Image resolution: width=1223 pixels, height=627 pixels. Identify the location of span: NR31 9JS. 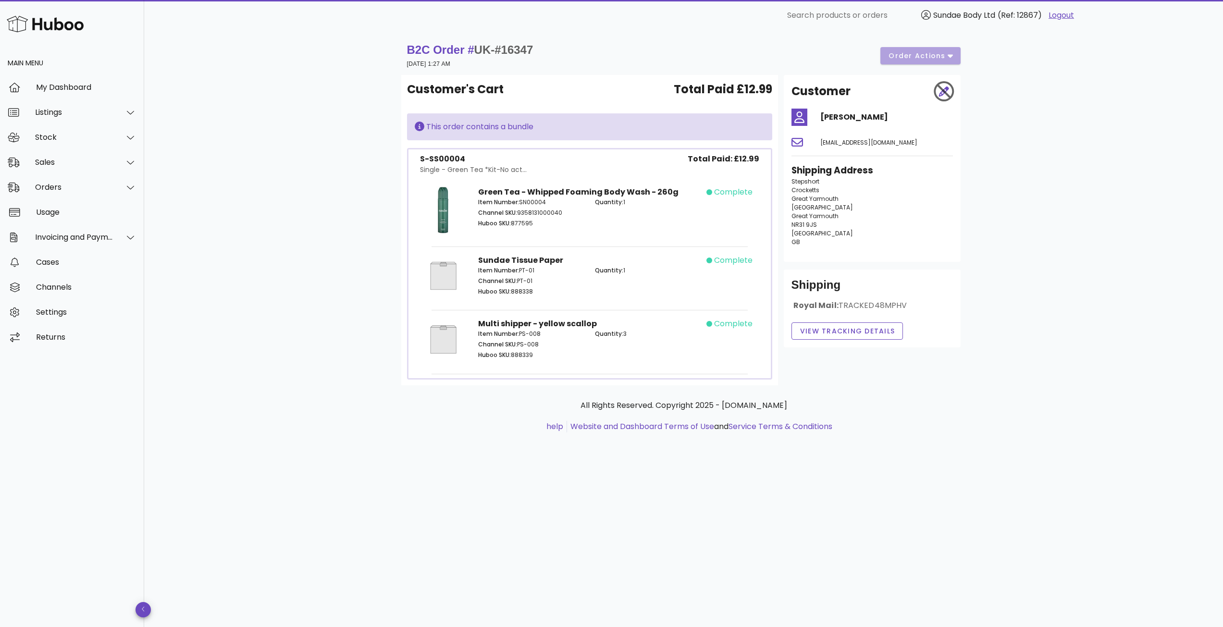
(804, 224).